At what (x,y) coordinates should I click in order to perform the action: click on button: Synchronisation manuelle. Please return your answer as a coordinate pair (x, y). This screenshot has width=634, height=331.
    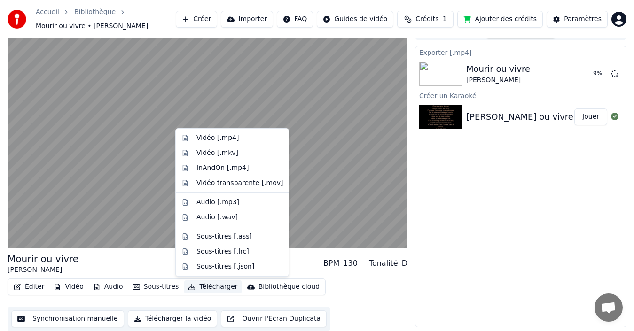
    Looking at the image, I should click on (68, 319).